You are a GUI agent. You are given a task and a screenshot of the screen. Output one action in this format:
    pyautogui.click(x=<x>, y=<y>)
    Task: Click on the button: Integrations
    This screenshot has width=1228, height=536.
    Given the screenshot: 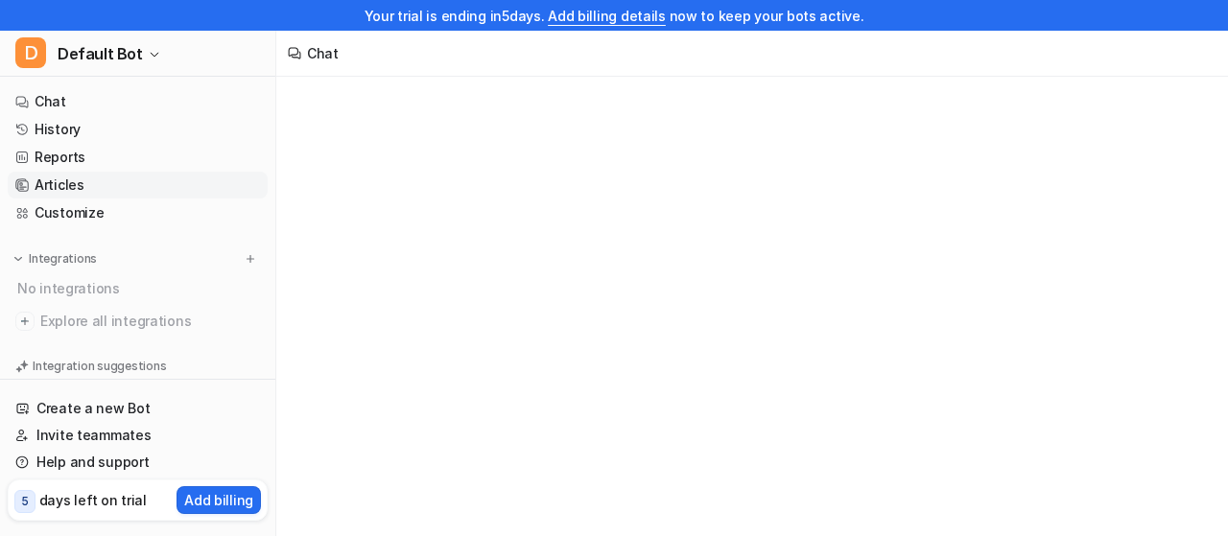 What is the action you would take?
    pyautogui.click(x=55, y=259)
    